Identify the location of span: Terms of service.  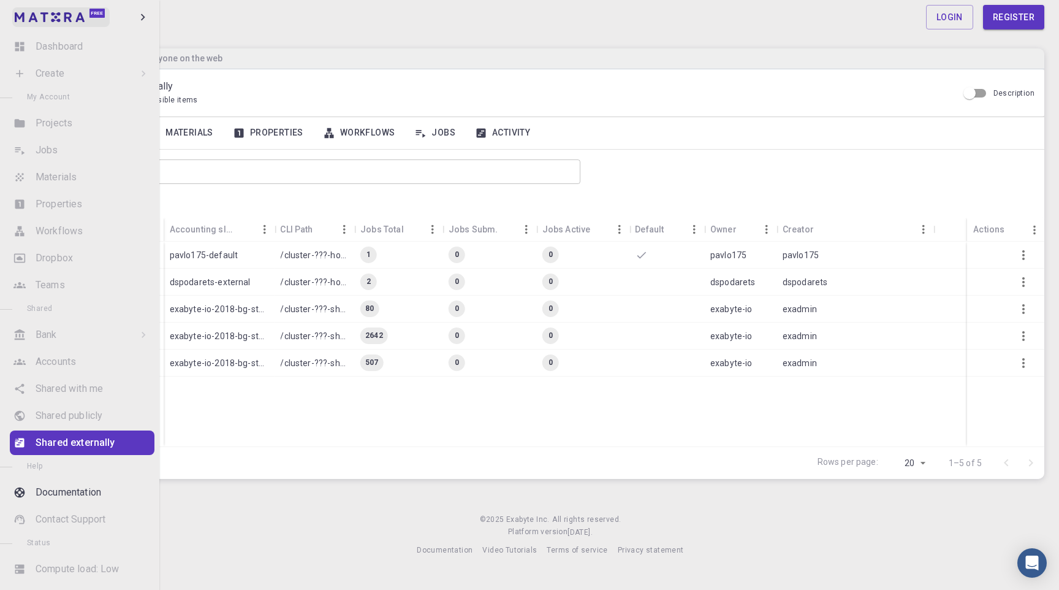
(577, 550).